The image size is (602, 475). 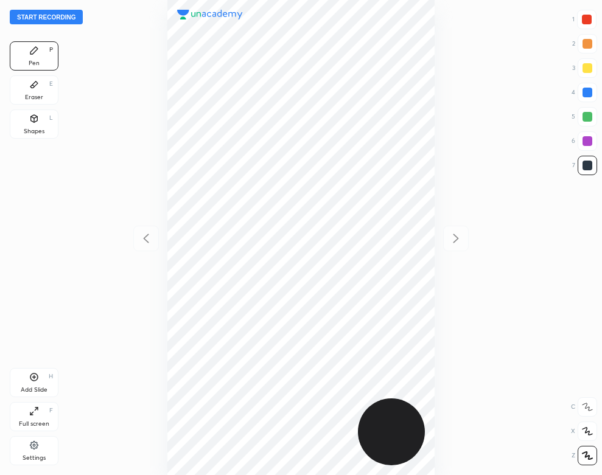 I want to click on div: 4, so click(x=584, y=92).